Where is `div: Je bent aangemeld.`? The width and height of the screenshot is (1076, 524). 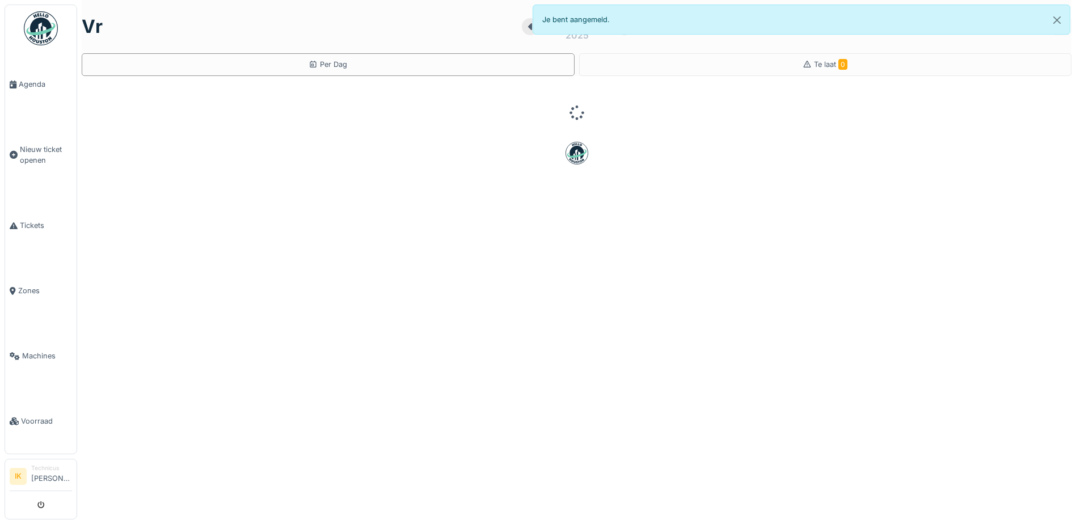 div: Je bent aangemeld. is located at coordinates (801, 19).